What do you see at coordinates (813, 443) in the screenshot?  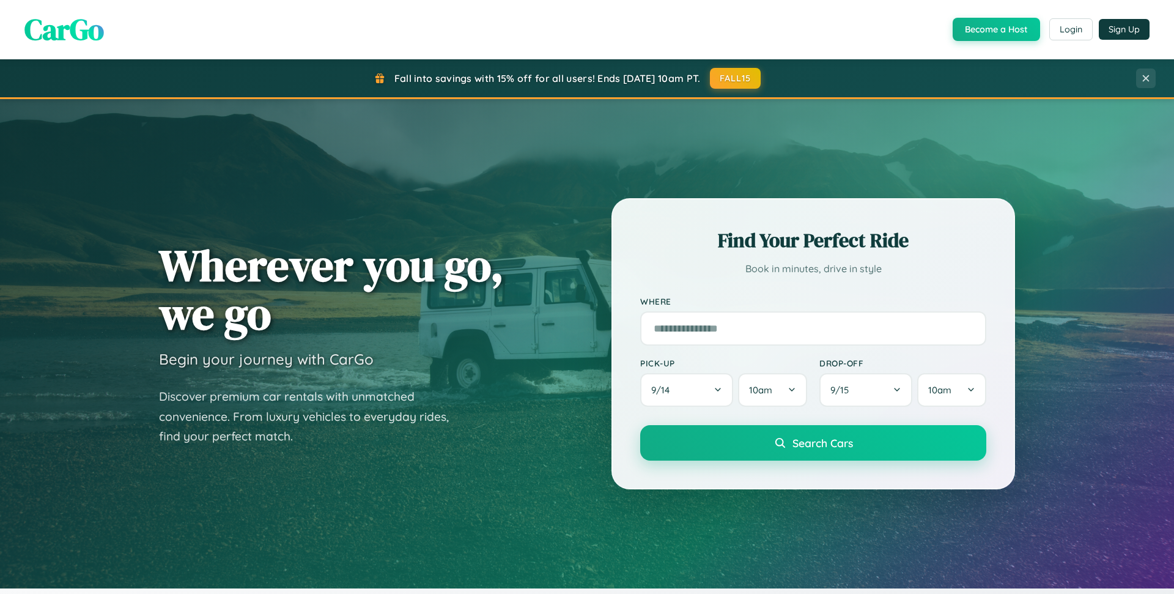 I see `button: Search Cars` at bounding box center [813, 443].